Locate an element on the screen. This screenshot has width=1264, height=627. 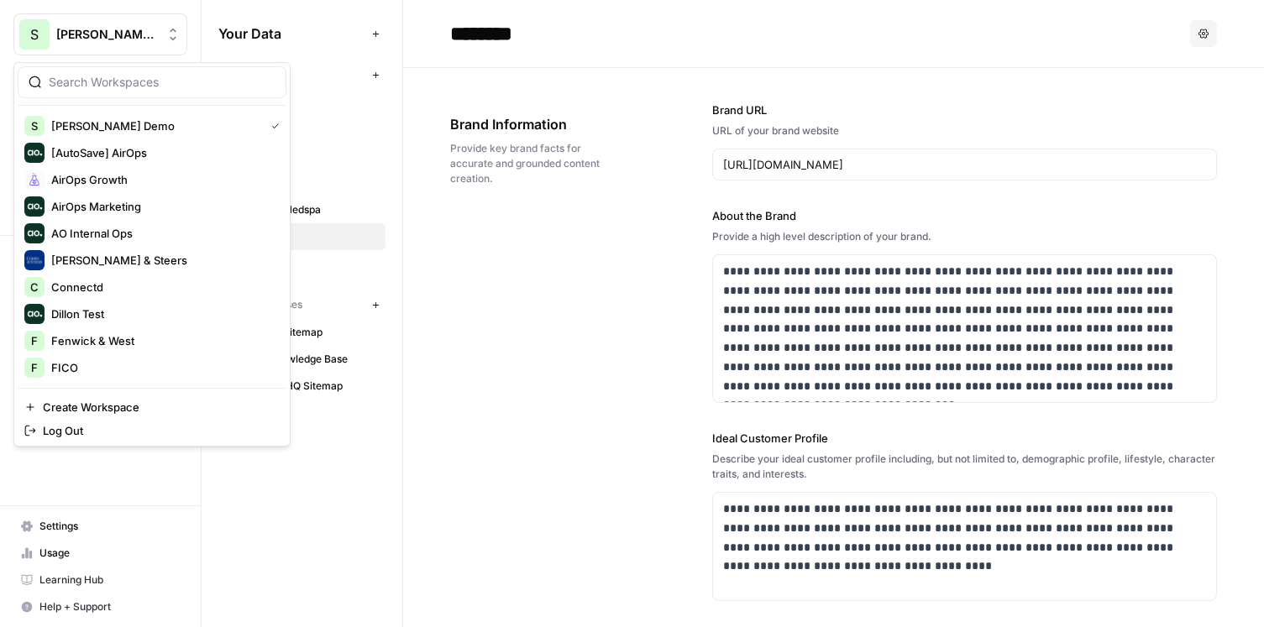
span: LightRx Sitemap is located at coordinates (311, 333).